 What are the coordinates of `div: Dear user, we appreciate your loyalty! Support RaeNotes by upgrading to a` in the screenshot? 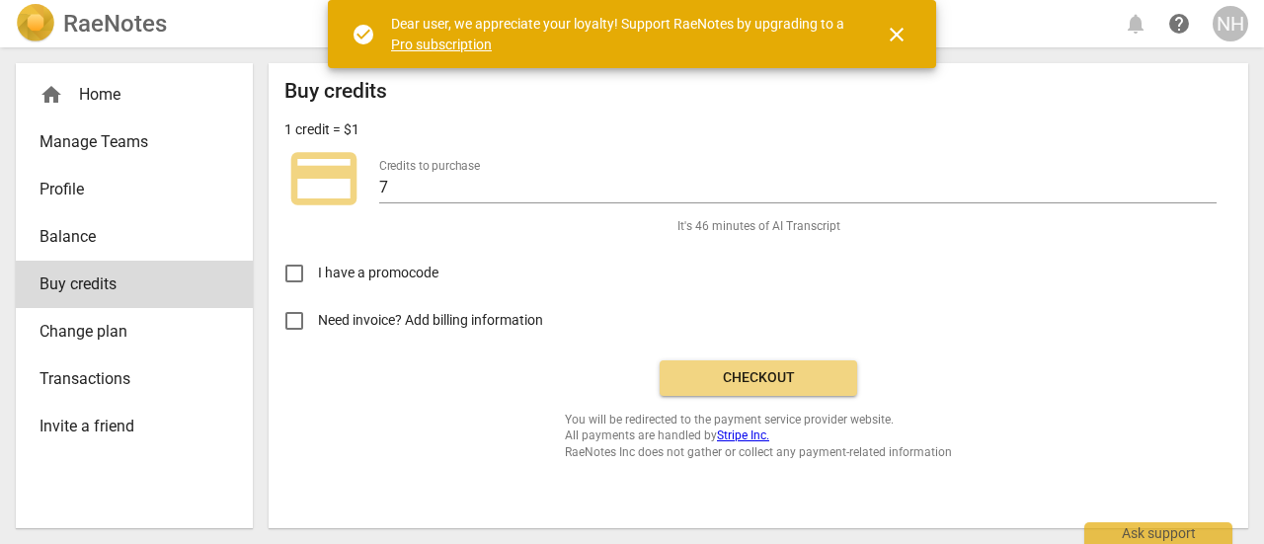 It's located at (620, 34).